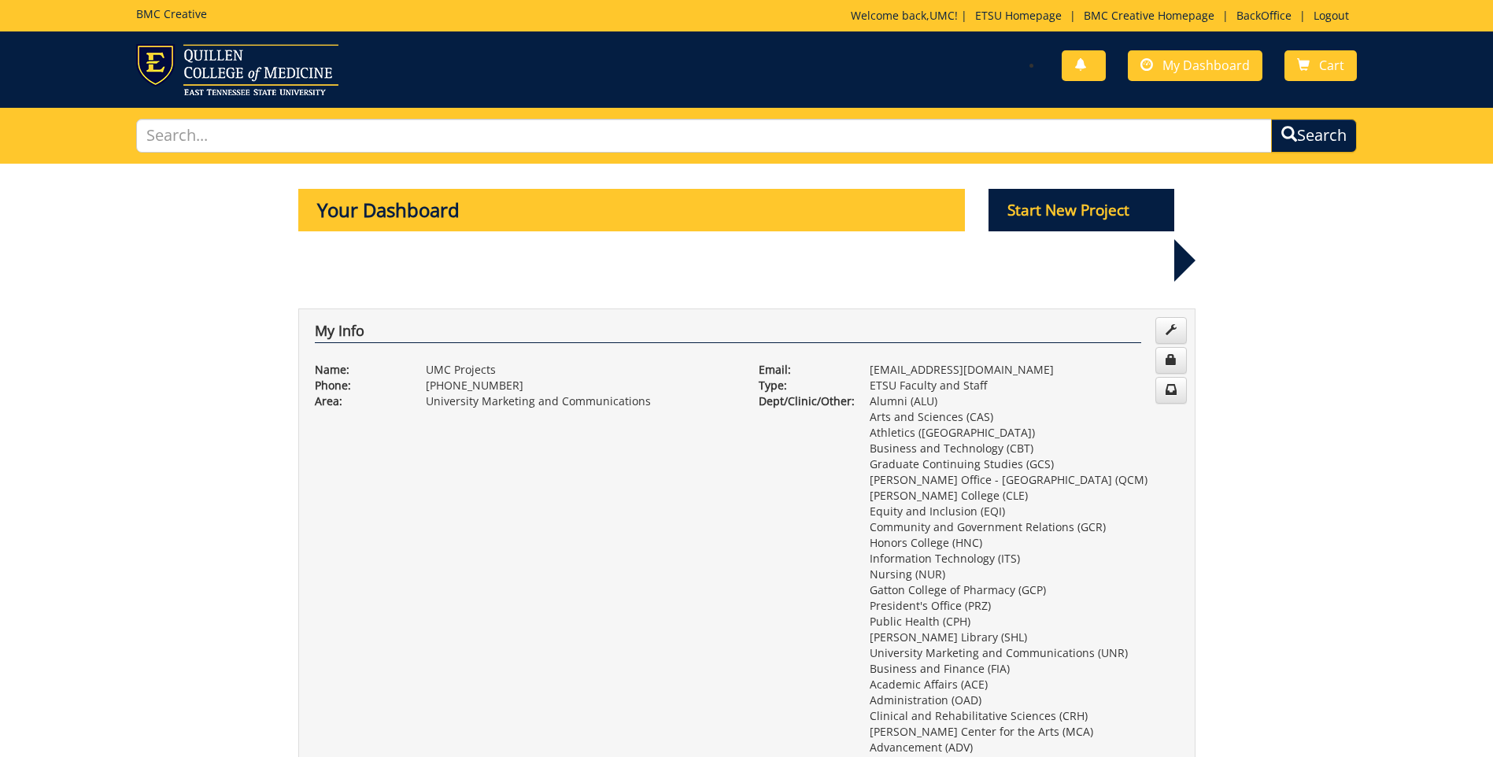  I want to click on p: Clinical and Rehabilitative Sciences (CRH), so click(1024, 716).